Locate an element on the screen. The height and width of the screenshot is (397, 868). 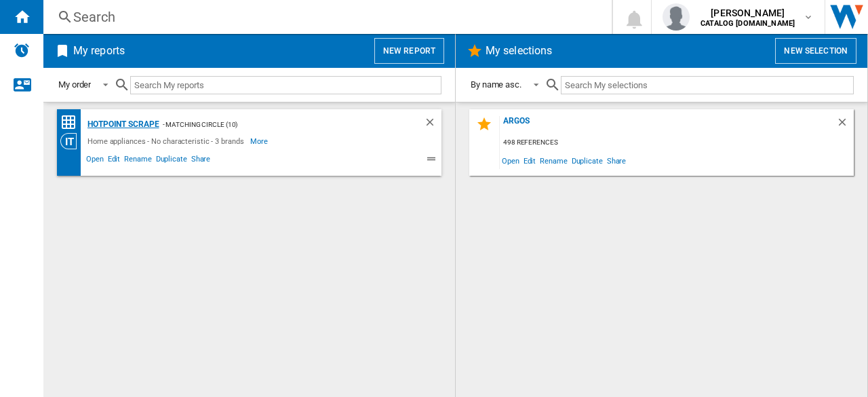
button: New selection is located at coordinates (816, 51).